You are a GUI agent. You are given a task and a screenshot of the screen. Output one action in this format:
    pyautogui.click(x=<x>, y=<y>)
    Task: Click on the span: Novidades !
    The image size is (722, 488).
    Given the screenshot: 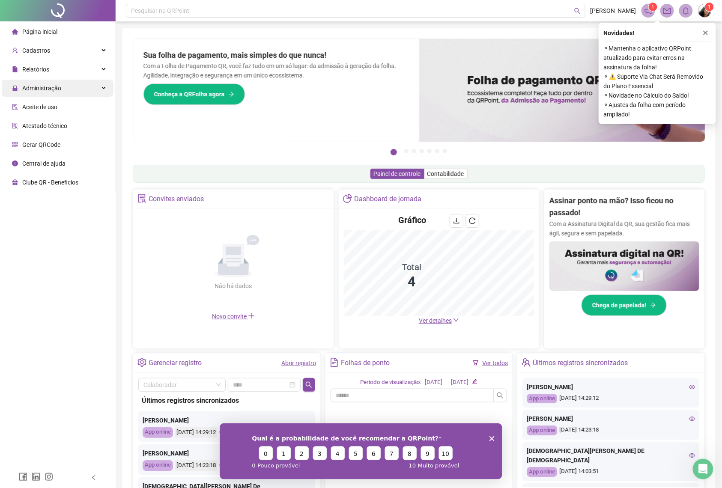 What is the action you would take?
    pyautogui.click(x=620, y=33)
    